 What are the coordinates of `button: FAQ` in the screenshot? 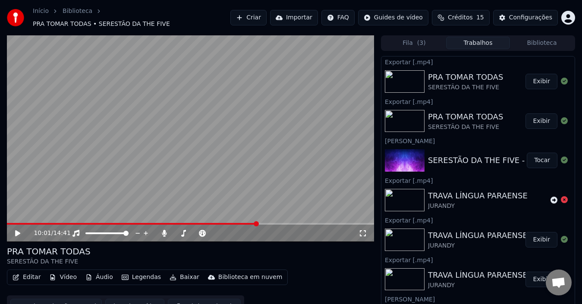 It's located at (338, 18).